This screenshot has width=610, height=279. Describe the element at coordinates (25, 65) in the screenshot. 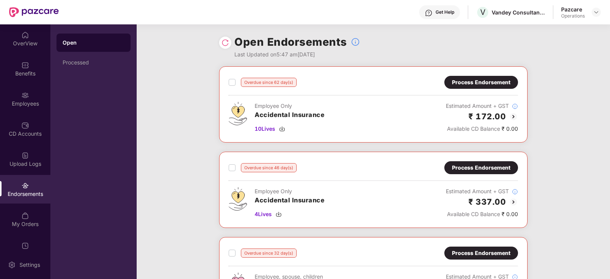

I see `img: svg+xml;base64,PHN2ZyBpZD0iQmVuZWZpdHMiIHhtbG5zPSJodHRwOi8vd3d3LnczLm9yZy8yMDAwL3N2ZyIgd2lkdGg9Ij...` at that location.